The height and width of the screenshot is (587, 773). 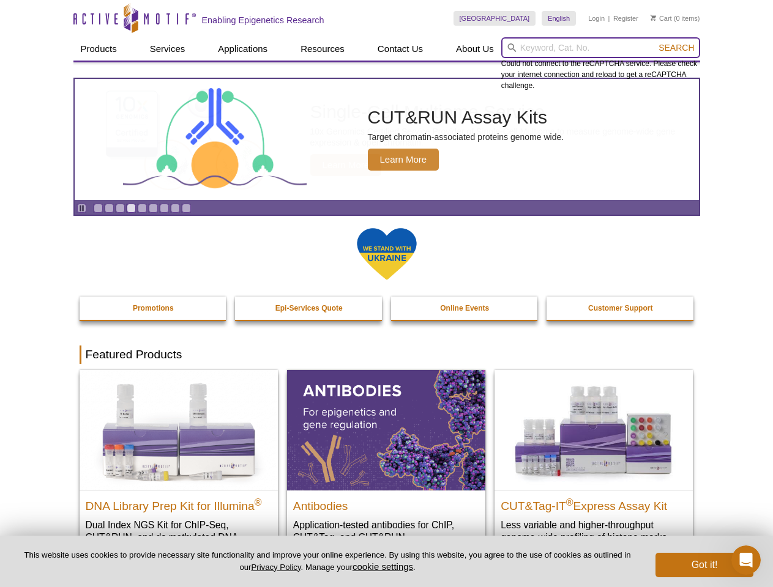 I want to click on a: Resources, so click(x=322, y=49).